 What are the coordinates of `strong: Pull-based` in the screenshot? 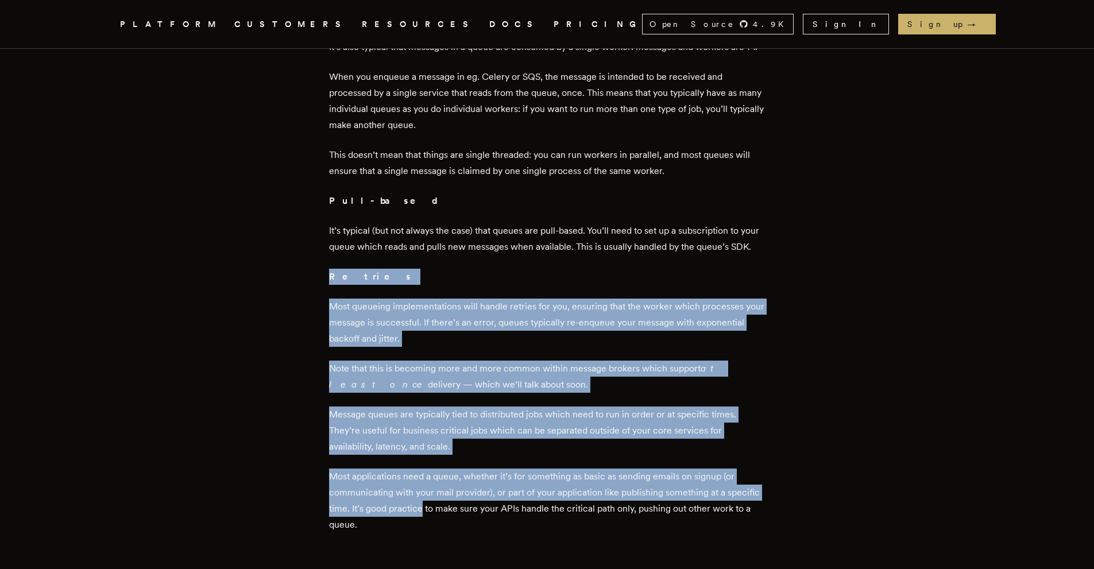 It's located at (388, 200).